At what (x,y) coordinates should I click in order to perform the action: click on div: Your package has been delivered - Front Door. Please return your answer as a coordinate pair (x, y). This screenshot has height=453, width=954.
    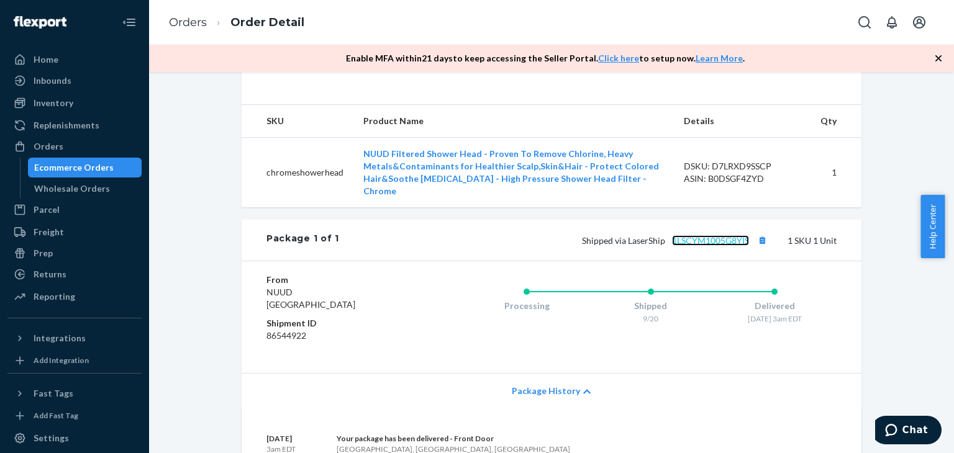
    Looking at the image, I should click on (453, 438).